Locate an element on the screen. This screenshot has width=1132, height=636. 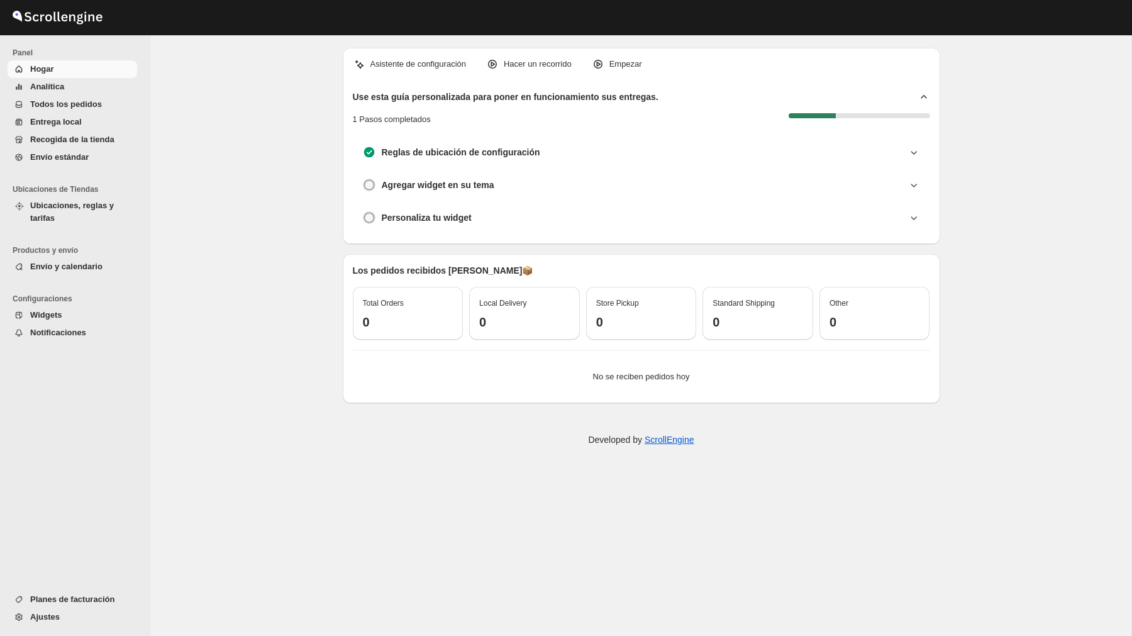
p: Developed by is located at coordinates (641, 439).